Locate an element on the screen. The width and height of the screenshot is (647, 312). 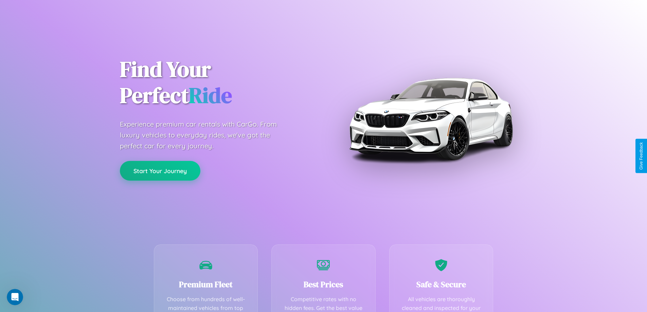
h3: Safe & Secure is located at coordinates (441, 284).